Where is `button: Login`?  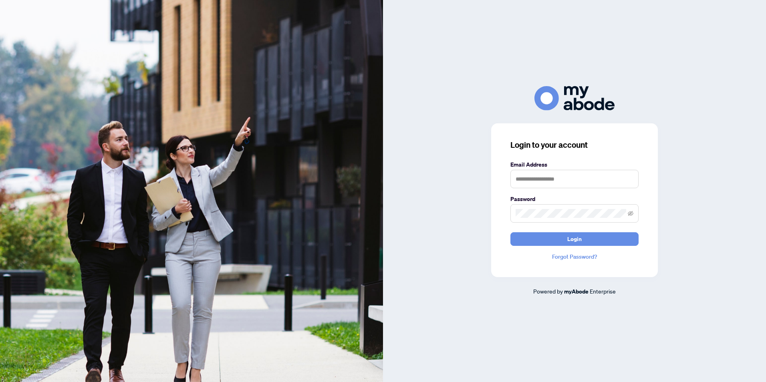
button: Login is located at coordinates (575, 239).